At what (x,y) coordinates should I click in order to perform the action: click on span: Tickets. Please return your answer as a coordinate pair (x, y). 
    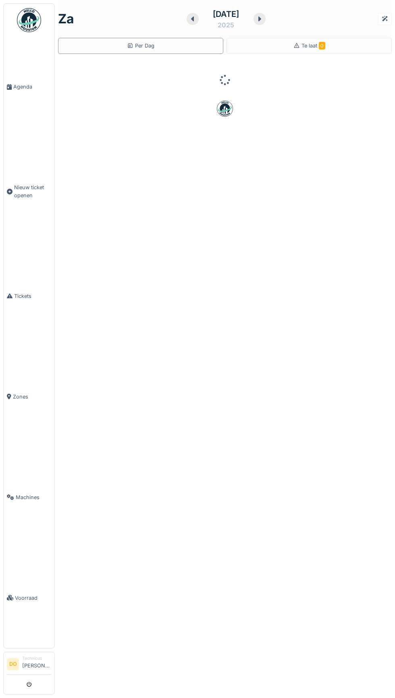
    Looking at the image, I should click on (33, 296).